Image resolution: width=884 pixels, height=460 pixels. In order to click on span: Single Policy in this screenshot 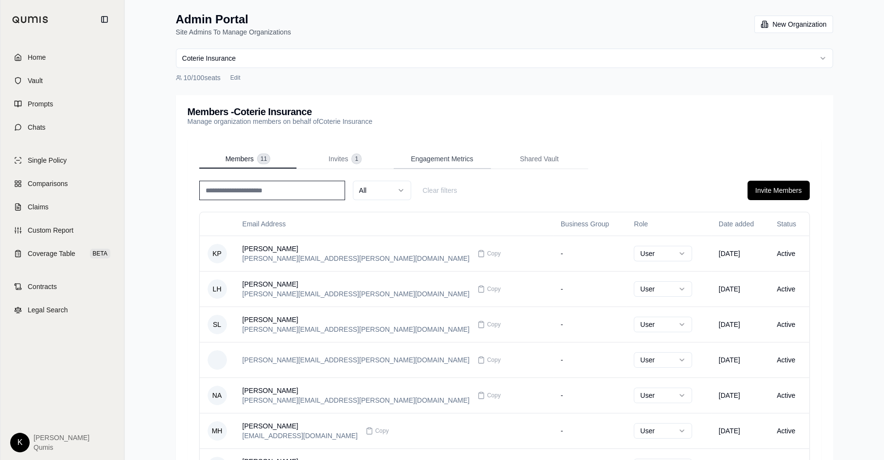, I will do `click(47, 160)`.